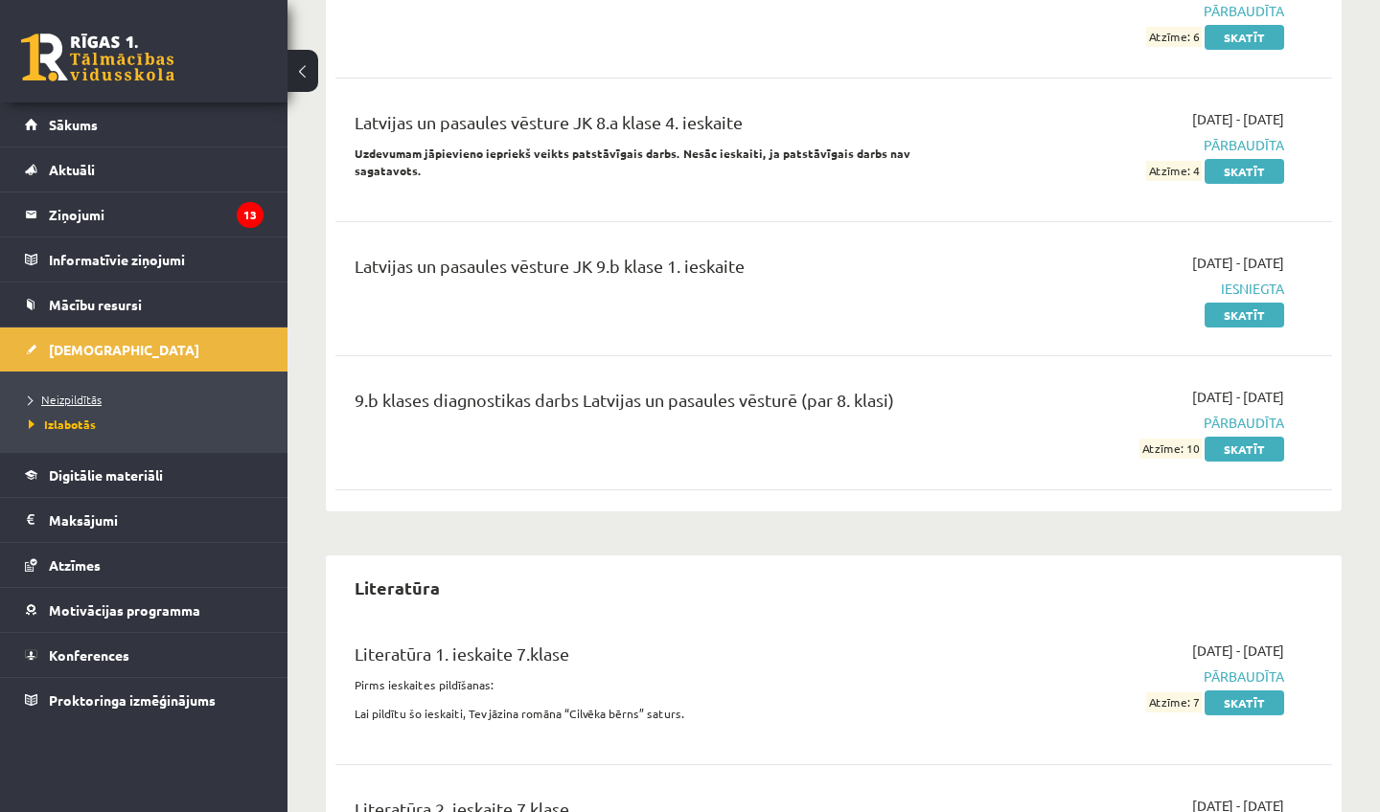 The image size is (1380, 812). What do you see at coordinates (132, 700) in the screenshot?
I see `span: Proktoringa izmēģinājums` at bounding box center [132, 700].